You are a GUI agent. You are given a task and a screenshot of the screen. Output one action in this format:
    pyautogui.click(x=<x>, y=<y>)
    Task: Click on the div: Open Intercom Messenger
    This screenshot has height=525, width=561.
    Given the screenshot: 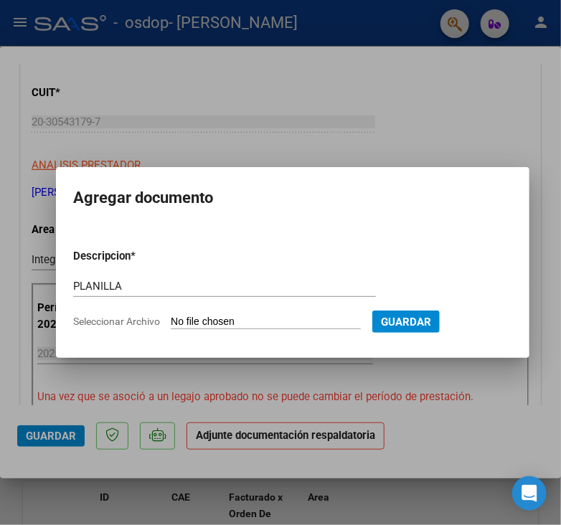 What is the action you would take?
    pyautogui.click(x=529, y=493)
    